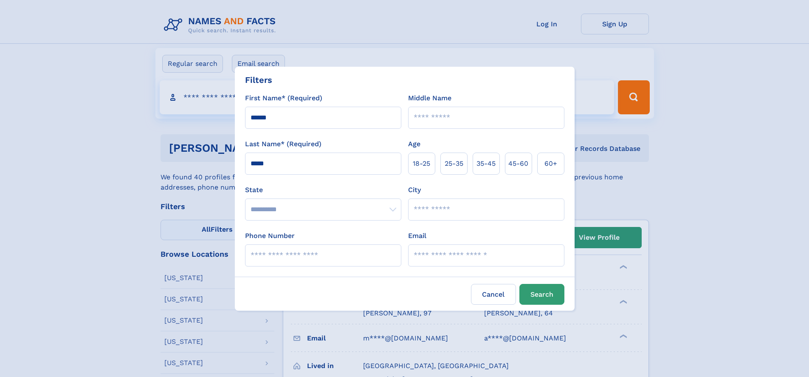 Image resolution: width=809 pixels, height=377 pixels. I want to click on button: Search, so click(542, 294).